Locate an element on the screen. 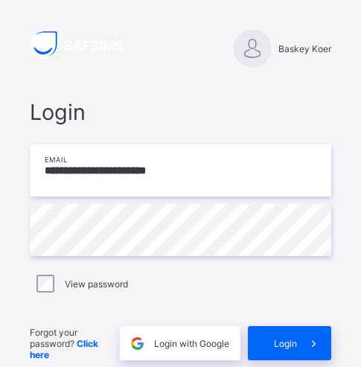  label: View password is located at coordinates (96, 284).